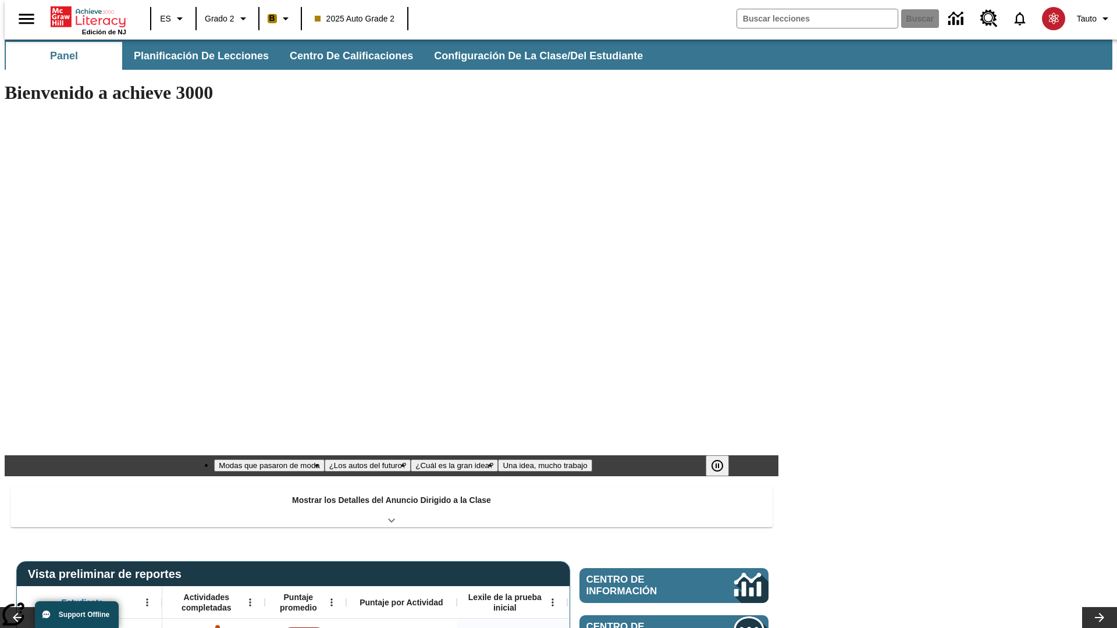 This screenshot has width=1117, height=628. I want to click on button: Centro de calificaciones, so click(351, 56).